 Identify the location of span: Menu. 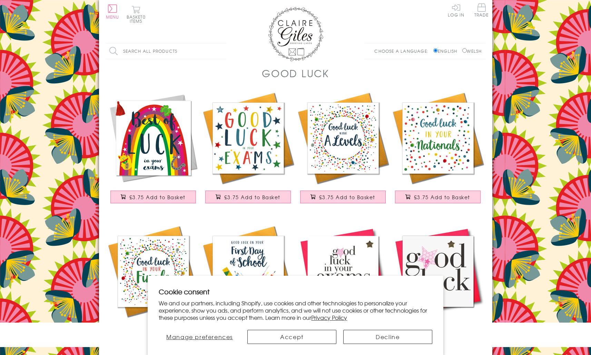
(112, 17).